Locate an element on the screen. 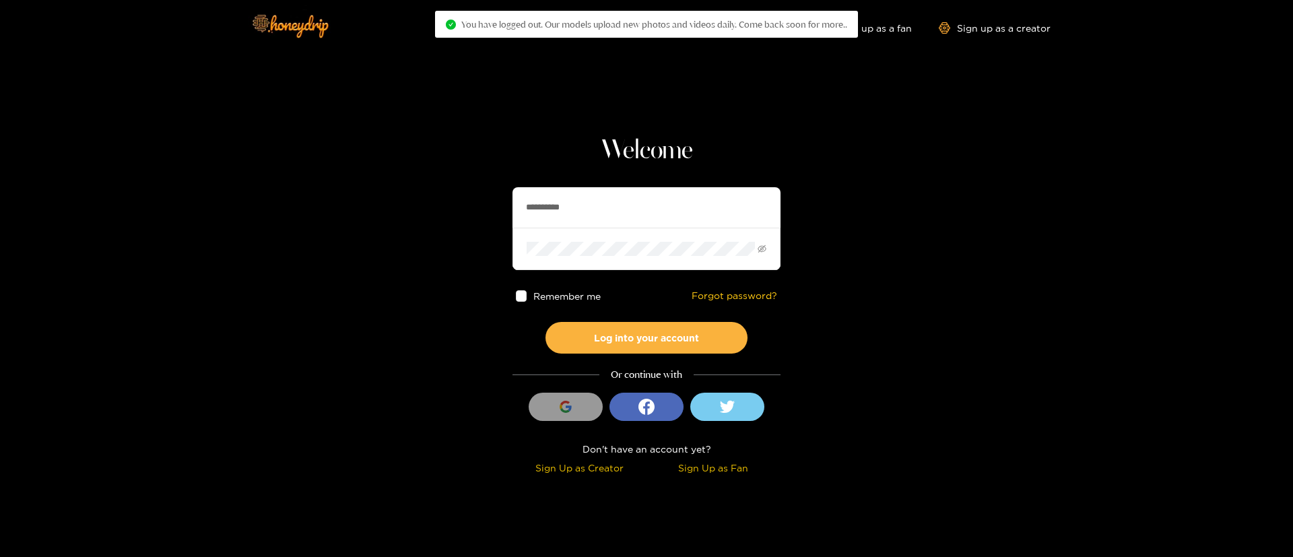 The width and height of the screenshot is (1293, 557). div: Sign Up as Fan is located at coordinates (713, 467).